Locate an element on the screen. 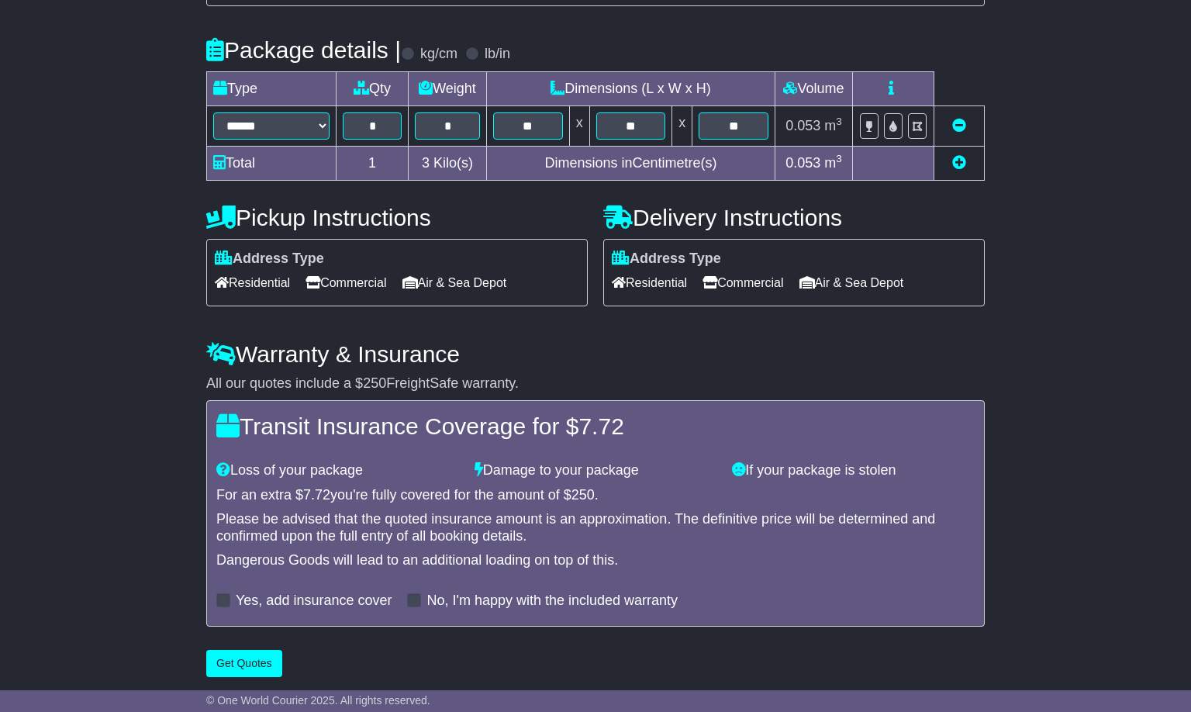  label: kg/cm is located at coordinates (439, 54).